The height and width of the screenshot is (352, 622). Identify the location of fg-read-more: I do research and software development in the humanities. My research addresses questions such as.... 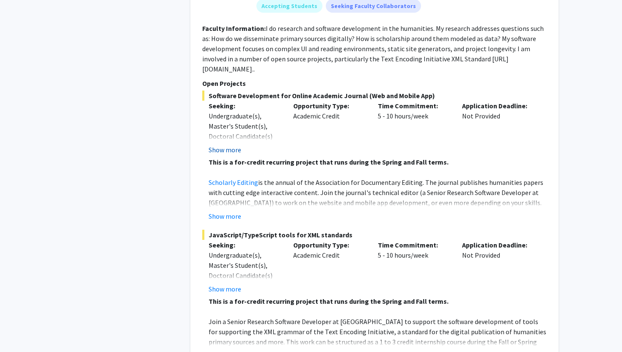
(373, 49).